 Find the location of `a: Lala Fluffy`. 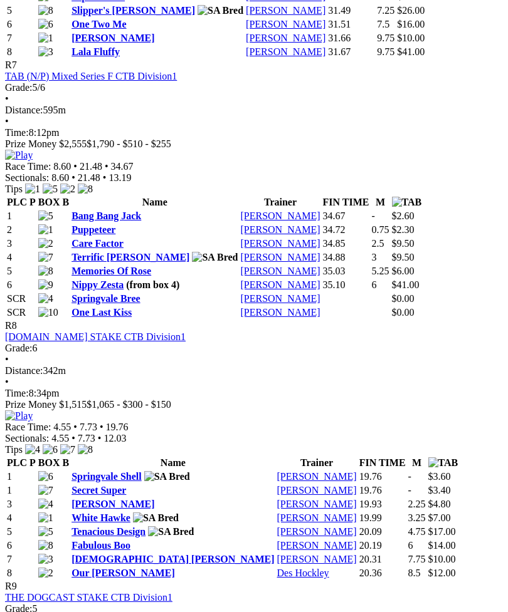

a: Lala Fluffy is located at coordinates (95, 51).